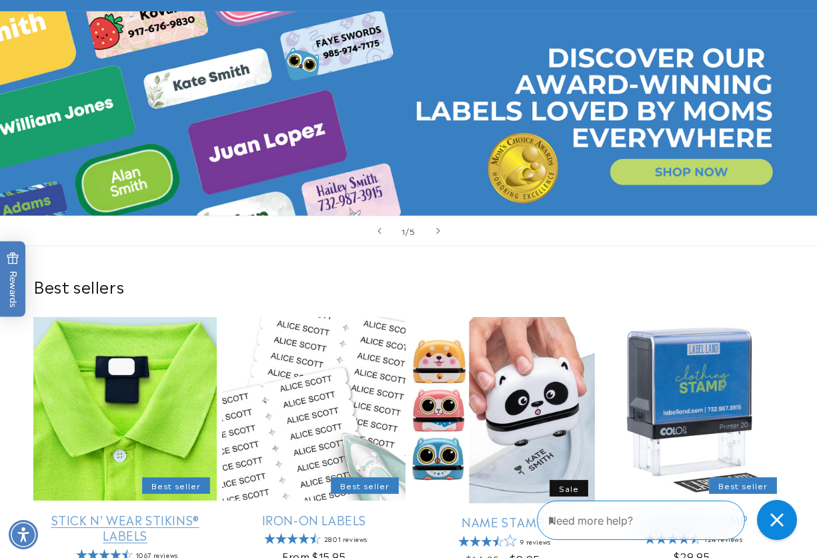 This screenshot has width=817, height=558. Describe the element at coordinates (503, 521) in the screenshot. I see `a: Name Stamp` at that location.